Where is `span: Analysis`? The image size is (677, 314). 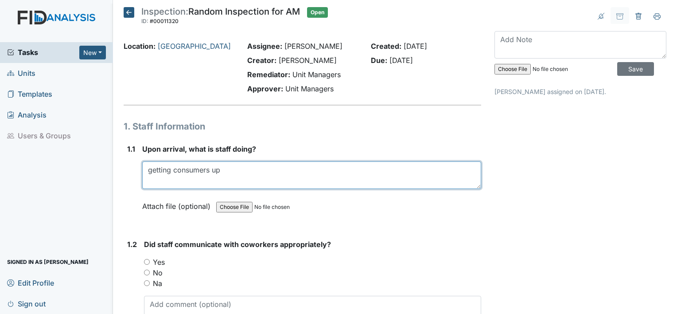
span: Analysis is located at coordinates (27, 115).